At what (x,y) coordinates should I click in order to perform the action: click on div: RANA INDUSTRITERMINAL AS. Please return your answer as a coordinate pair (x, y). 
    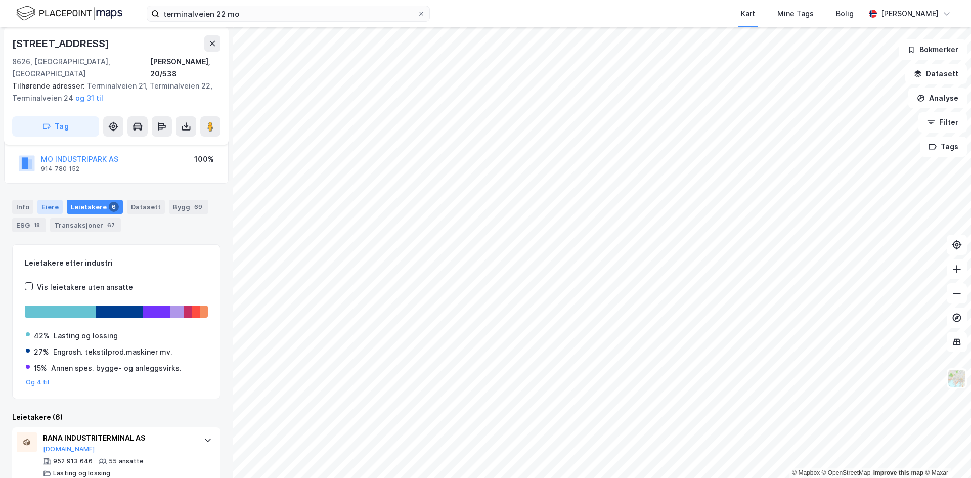
    Looking at the image, I should click on (118, 438).